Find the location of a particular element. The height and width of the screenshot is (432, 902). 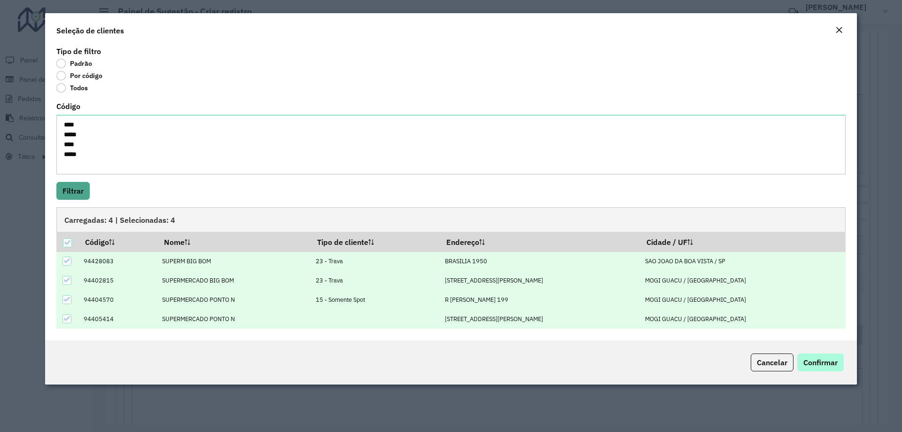

span: Confirmar is located at coordinates (821, 362).